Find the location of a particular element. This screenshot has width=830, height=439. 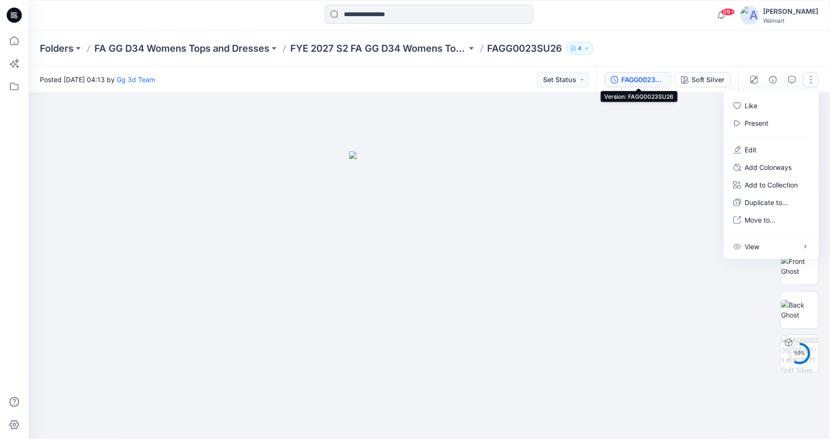

img: Front Ghost is located at coordinates (800, 266).